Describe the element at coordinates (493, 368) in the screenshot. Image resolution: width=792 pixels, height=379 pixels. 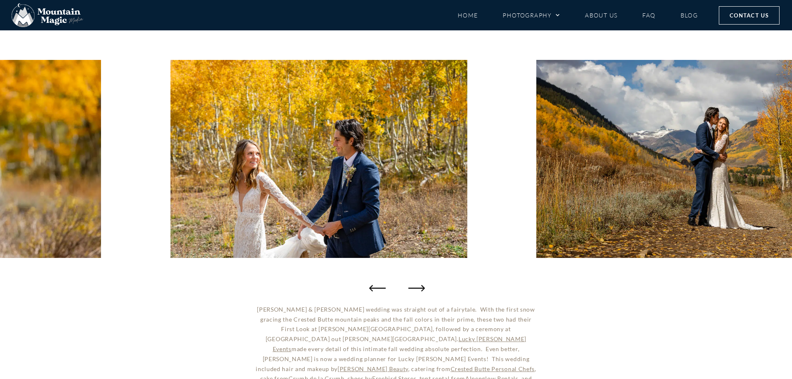
I see `a: Crested Butte Personal Chefs` at that location.